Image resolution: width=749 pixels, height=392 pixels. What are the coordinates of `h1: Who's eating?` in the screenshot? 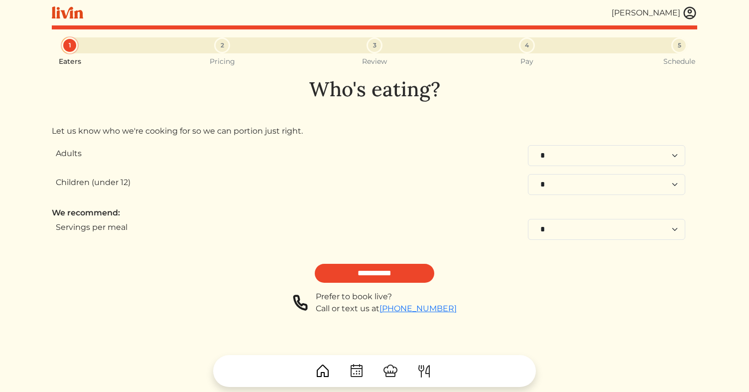 It's located at (375, 89).